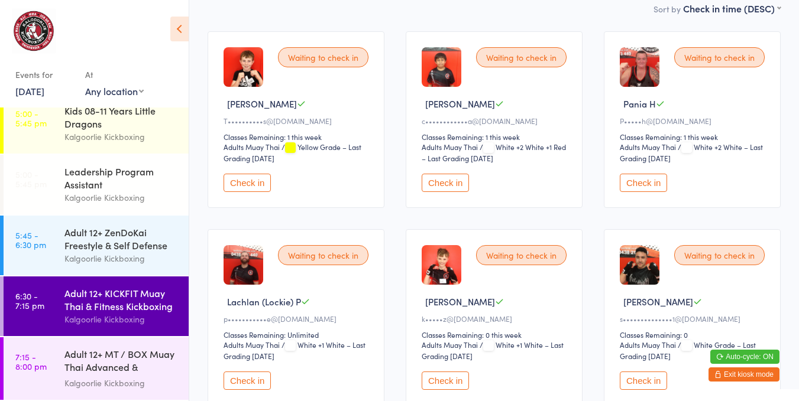  Describe the element at coordinates (96, 184) in the screenshot. I see `a: 5:00 -5:45 pmLeadership Program AssistantKalgoorlie Kickboxing` at that location.